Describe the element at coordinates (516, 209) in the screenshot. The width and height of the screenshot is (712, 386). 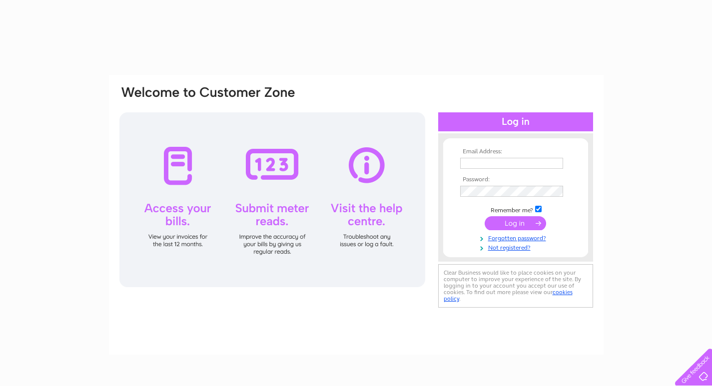
I see `td: Remember me?` at that location.